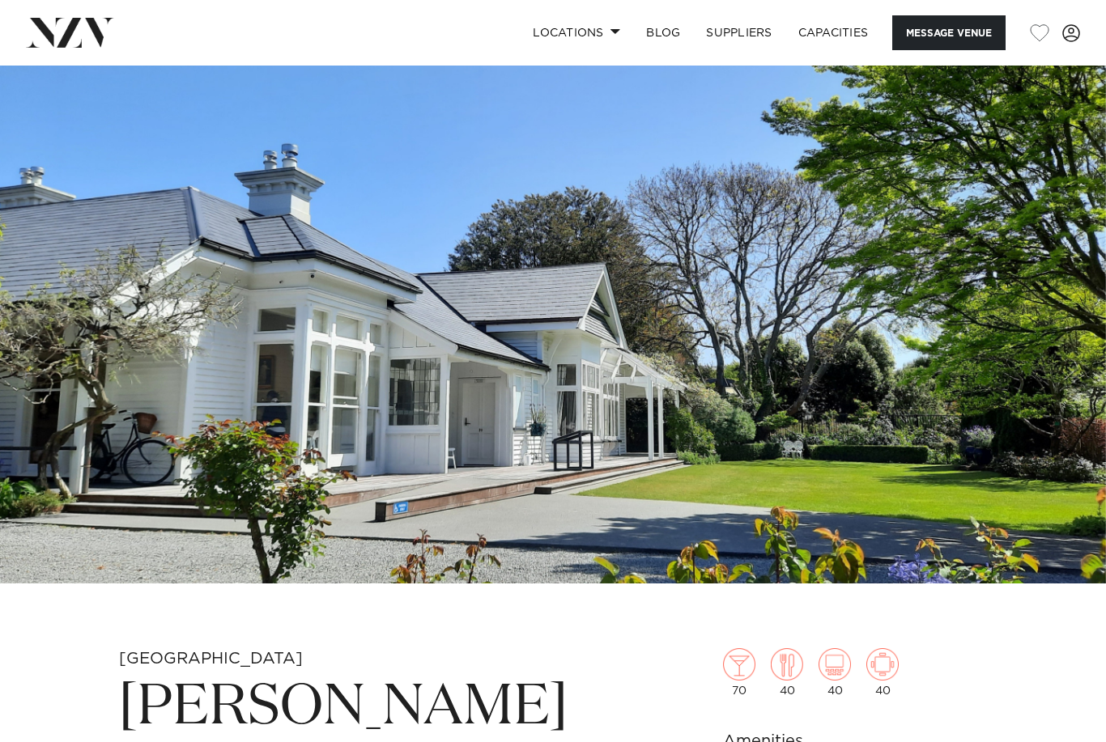 Image resolution: width=1106 pixels, height=742 pixels. Describe the element at coordinates (739, 665) in the screenshot. I see `img: cocktail.png` at that location.